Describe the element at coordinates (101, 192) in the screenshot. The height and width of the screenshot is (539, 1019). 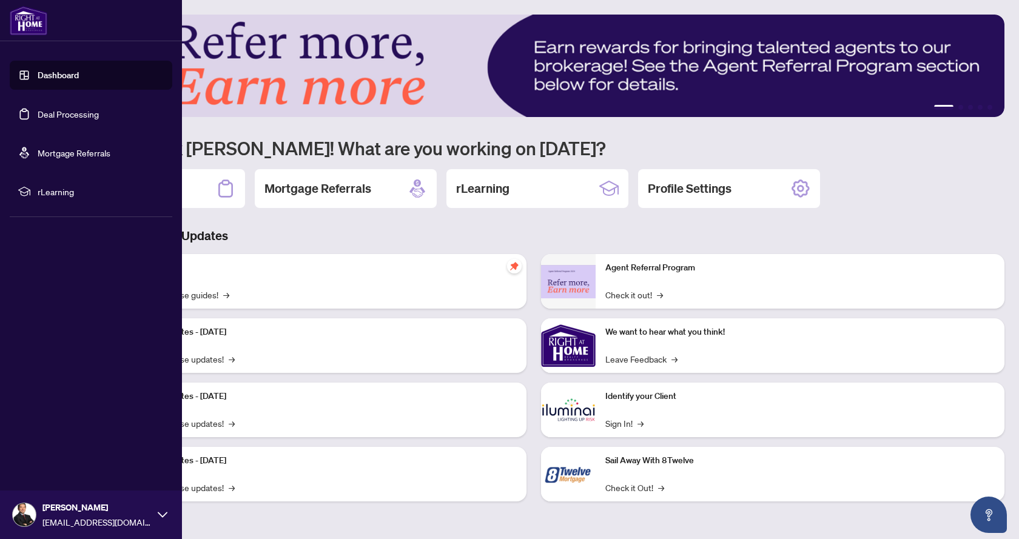
I see `span: rLearning` at that location.